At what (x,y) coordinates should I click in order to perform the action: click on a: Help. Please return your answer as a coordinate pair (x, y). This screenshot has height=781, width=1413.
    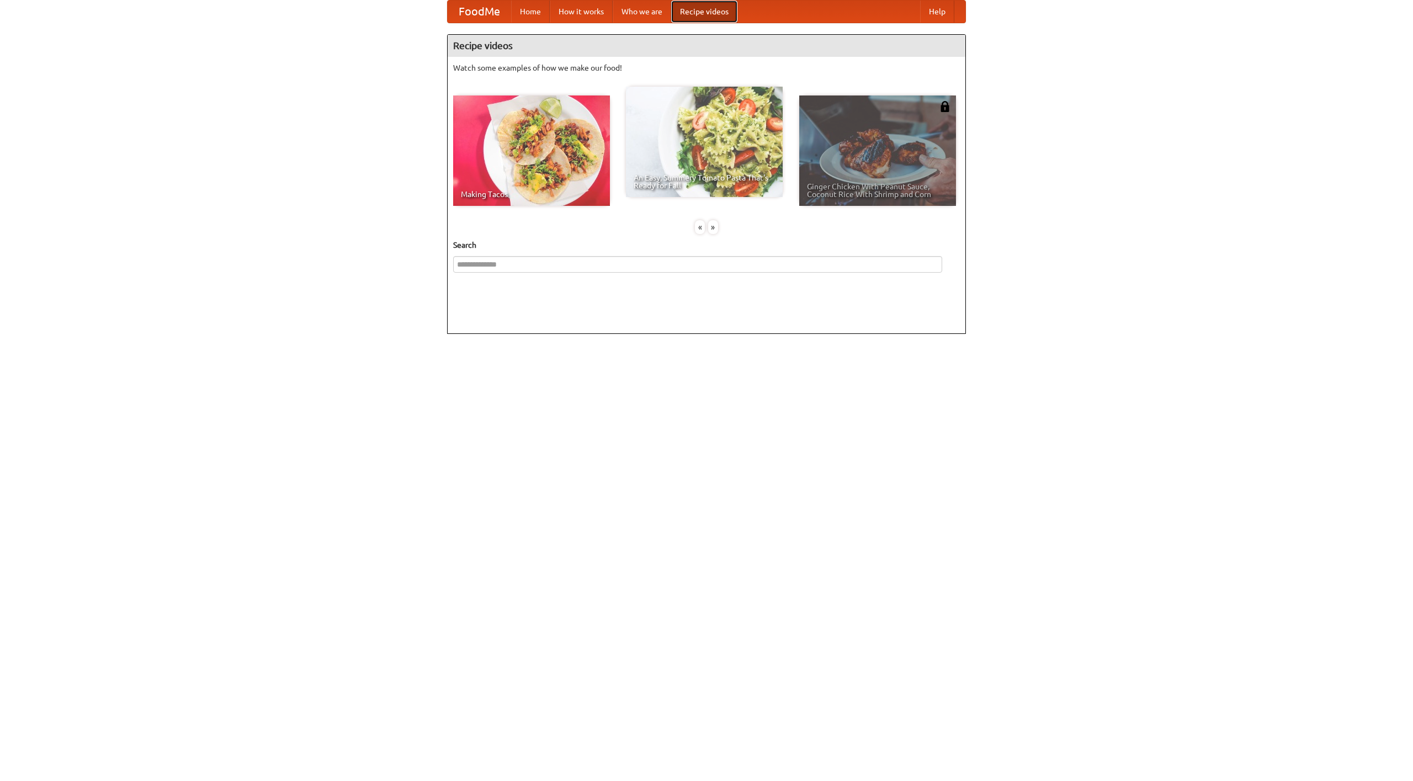
    Looking at the image, I should click on (937, 12).